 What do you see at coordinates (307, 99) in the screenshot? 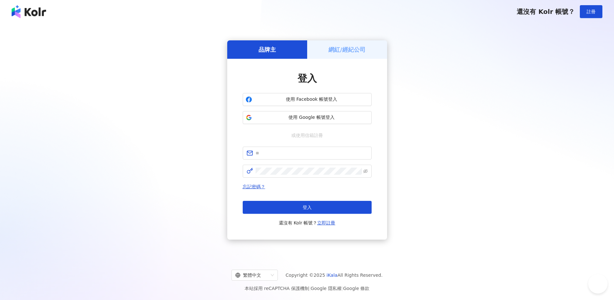
I see `button: 使用 Facebook 帳號登入` at bounding box center [307, 99].